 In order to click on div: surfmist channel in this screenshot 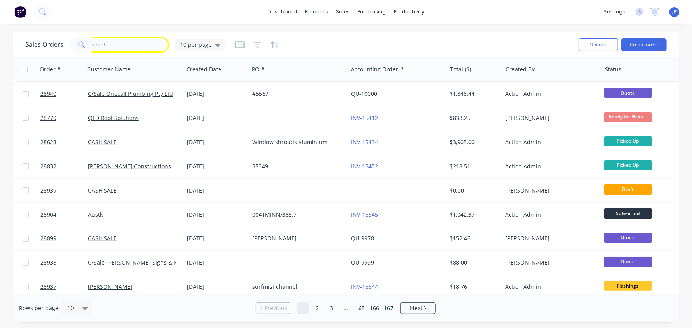, I will do `click(296, 287)`.